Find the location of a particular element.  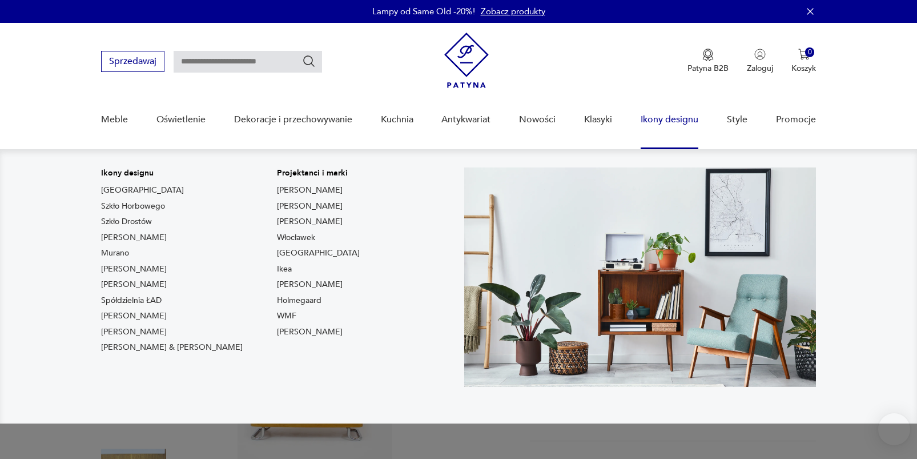

a: Zobacz produkty is located at coordinates (513, 11).